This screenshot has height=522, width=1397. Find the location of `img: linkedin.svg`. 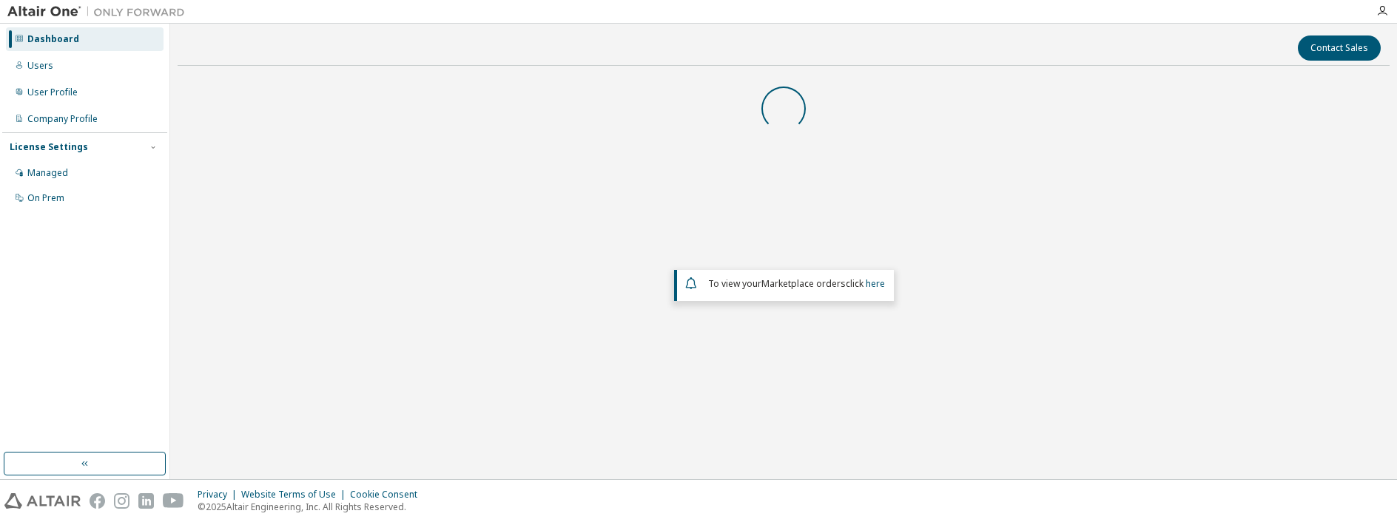

img: linkedin.svg is located at coordinates (146, 501).